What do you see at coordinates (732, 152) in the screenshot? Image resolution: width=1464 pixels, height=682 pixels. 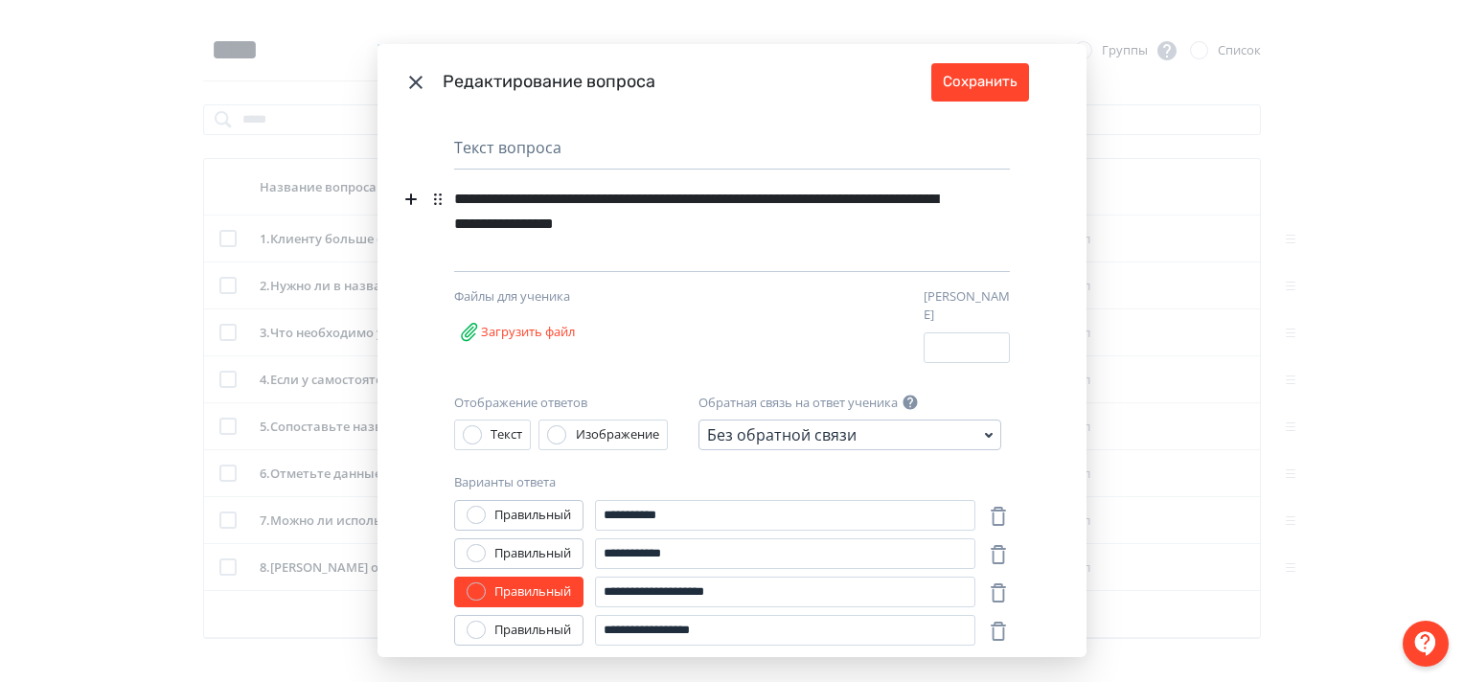 I see `div: Текст вопроса` at bounding box center [732, 152].